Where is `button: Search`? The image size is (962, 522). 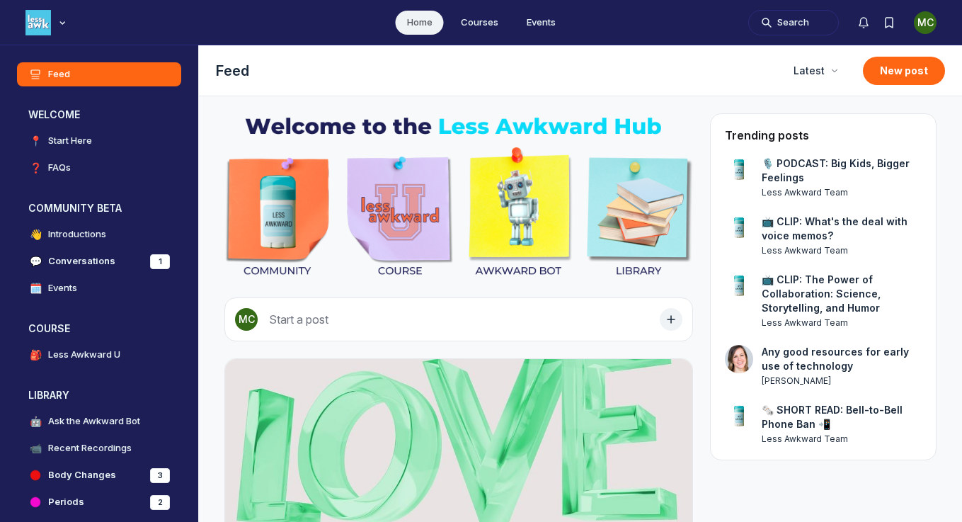 button: Search is located at coordinates (794, 23).